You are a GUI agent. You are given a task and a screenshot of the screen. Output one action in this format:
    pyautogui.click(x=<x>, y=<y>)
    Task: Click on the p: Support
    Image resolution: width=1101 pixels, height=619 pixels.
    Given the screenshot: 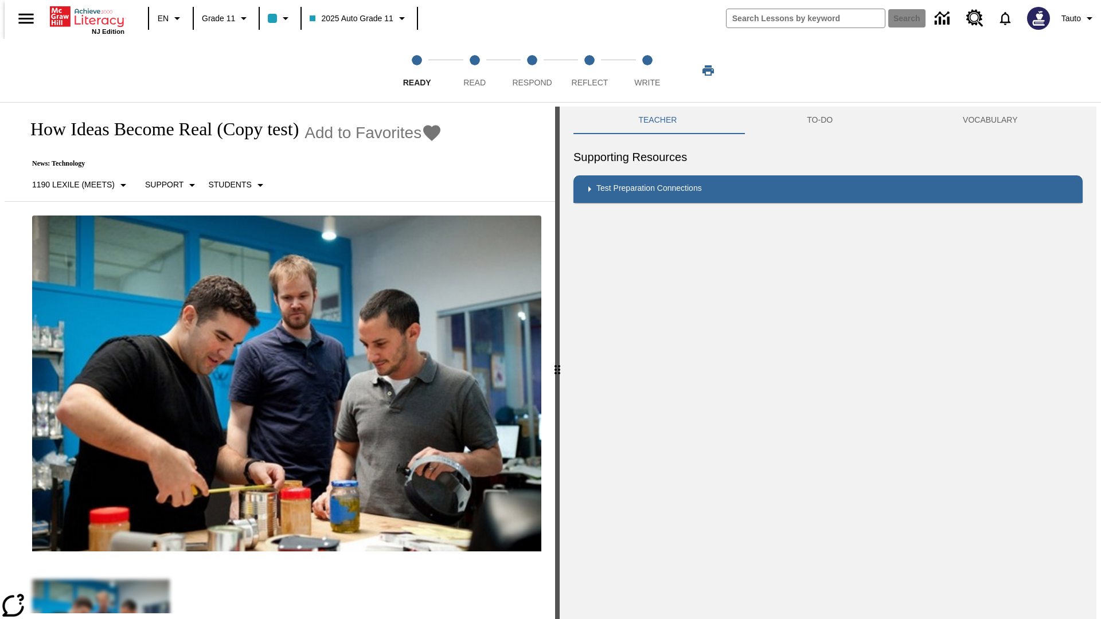 What is the action you would take?
    pyautogui.click(x=164, y=185)
    